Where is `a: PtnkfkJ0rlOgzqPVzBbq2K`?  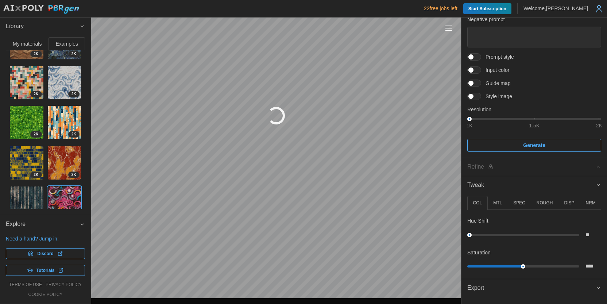
a: PtnkfkJ0rlOgzqPVzBbq2K is located at coordinates (65, 163).